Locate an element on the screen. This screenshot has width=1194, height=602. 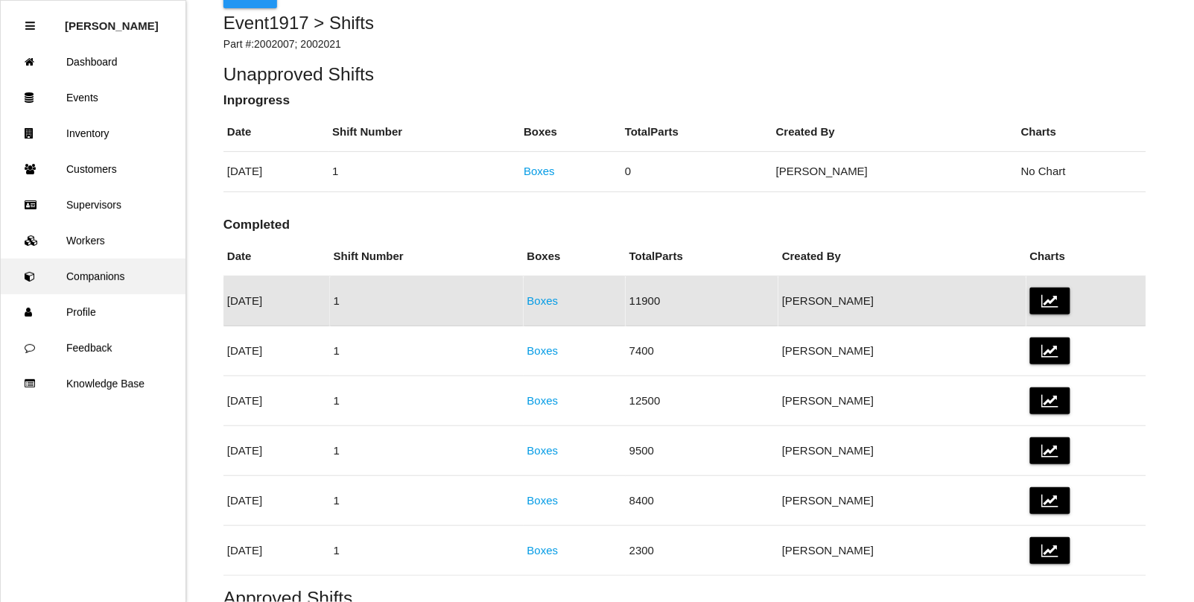
a: Companions is located at coordinates (93, 276).